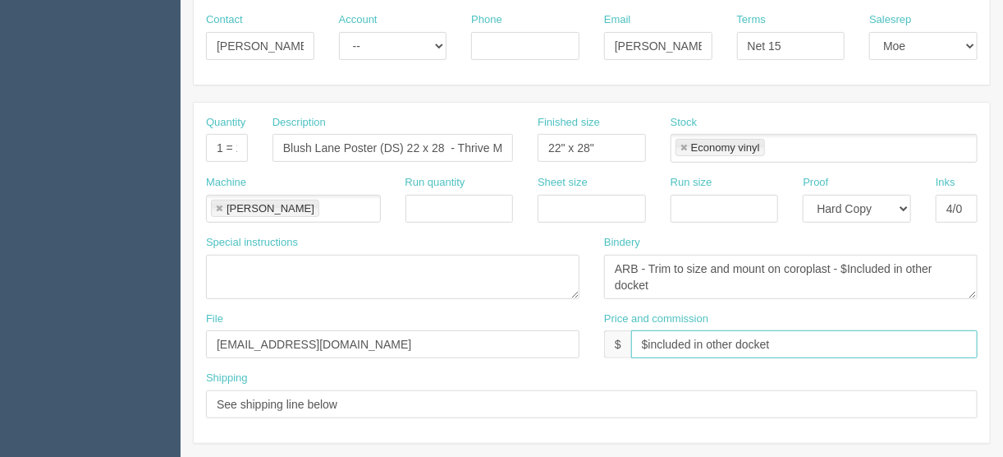  Describe the element at coordinates (224, 20) in the screenshot. I see `label: Contact` at that location.